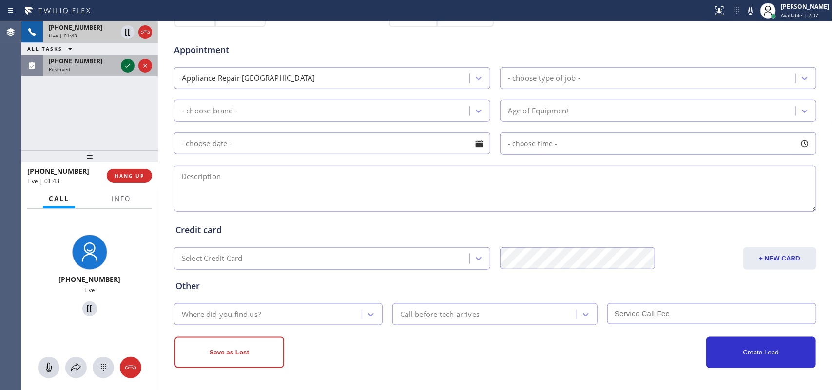 The image size is (832, 390). I want to click on button: Info, so click(121, 199).